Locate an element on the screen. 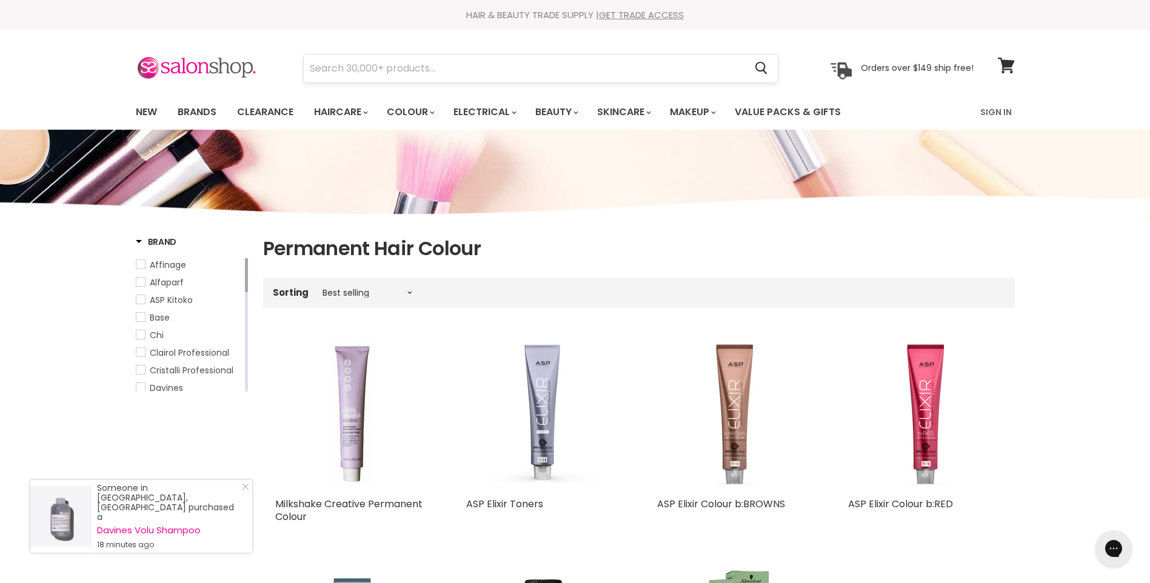  a: Skincare is located at coordinates (623, 112).